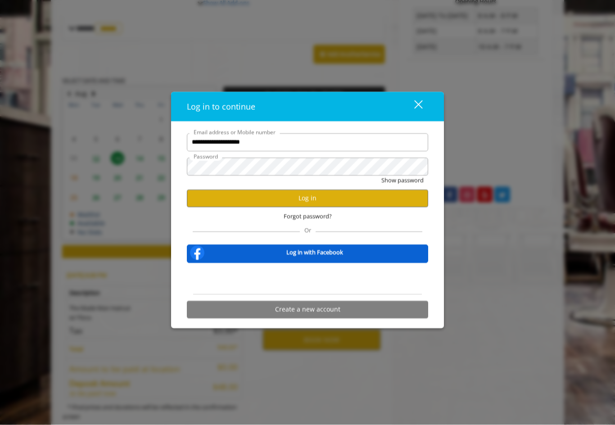 This screenshot has height=425, width=615. What do you see at coordinates (308, 142) in the screenshot?
I see `input: Email address or Mobile number` at bounding box center [308, 142].